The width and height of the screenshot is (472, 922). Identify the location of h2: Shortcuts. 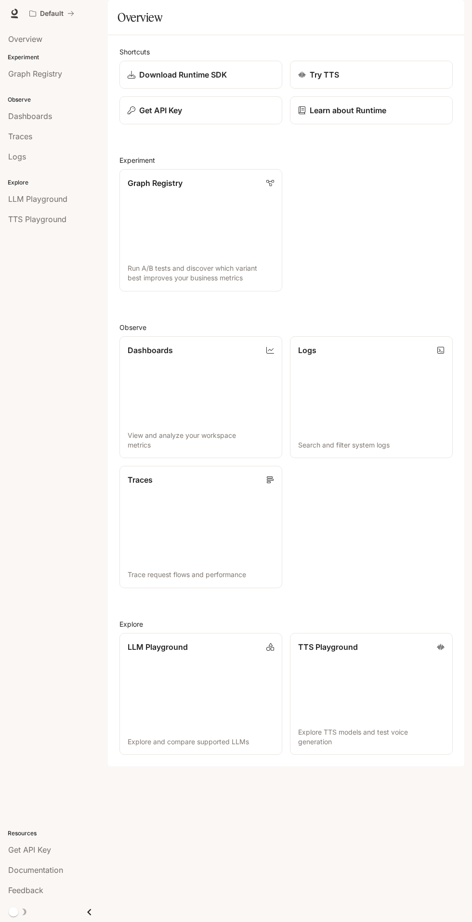
(286, 52).